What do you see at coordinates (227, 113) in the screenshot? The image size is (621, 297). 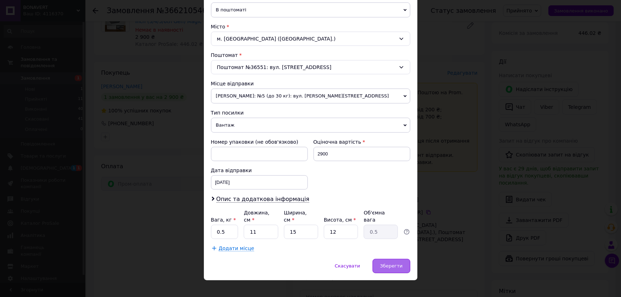 I see `span: Тип посилки` at bounding box center [227, 113].